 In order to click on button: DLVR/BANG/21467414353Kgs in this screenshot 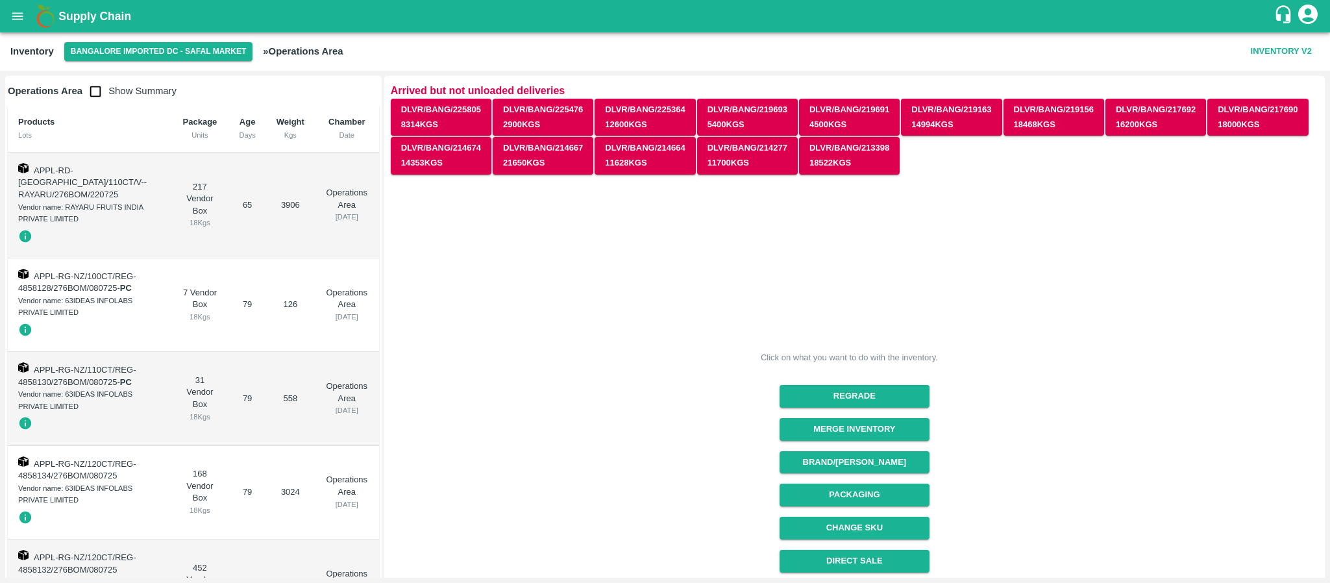, I will do `click(441, 156)`.